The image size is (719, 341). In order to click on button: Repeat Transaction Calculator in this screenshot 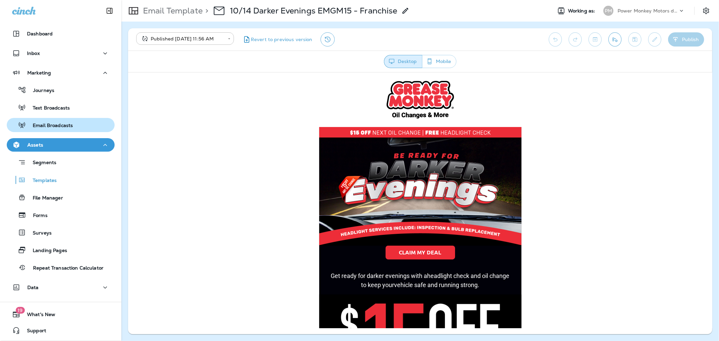, I will do `click(61, 267)`.